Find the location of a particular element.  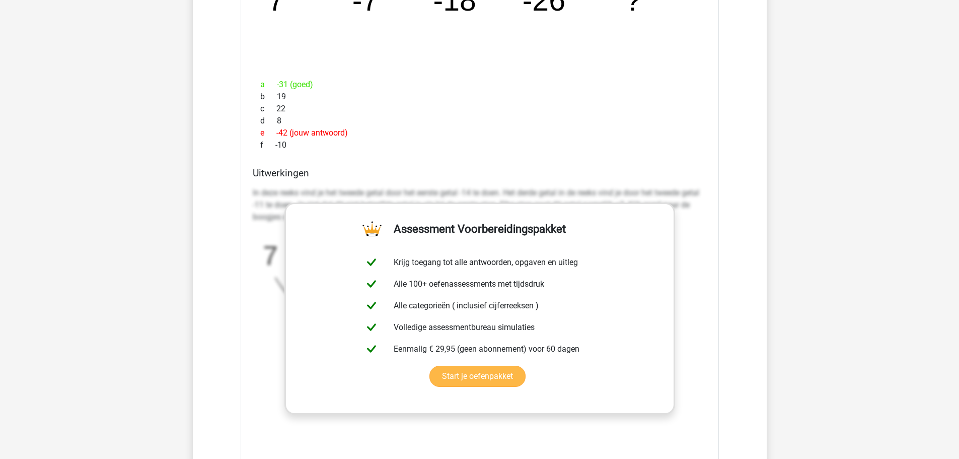

span: d is located at coordinates (268, 121).